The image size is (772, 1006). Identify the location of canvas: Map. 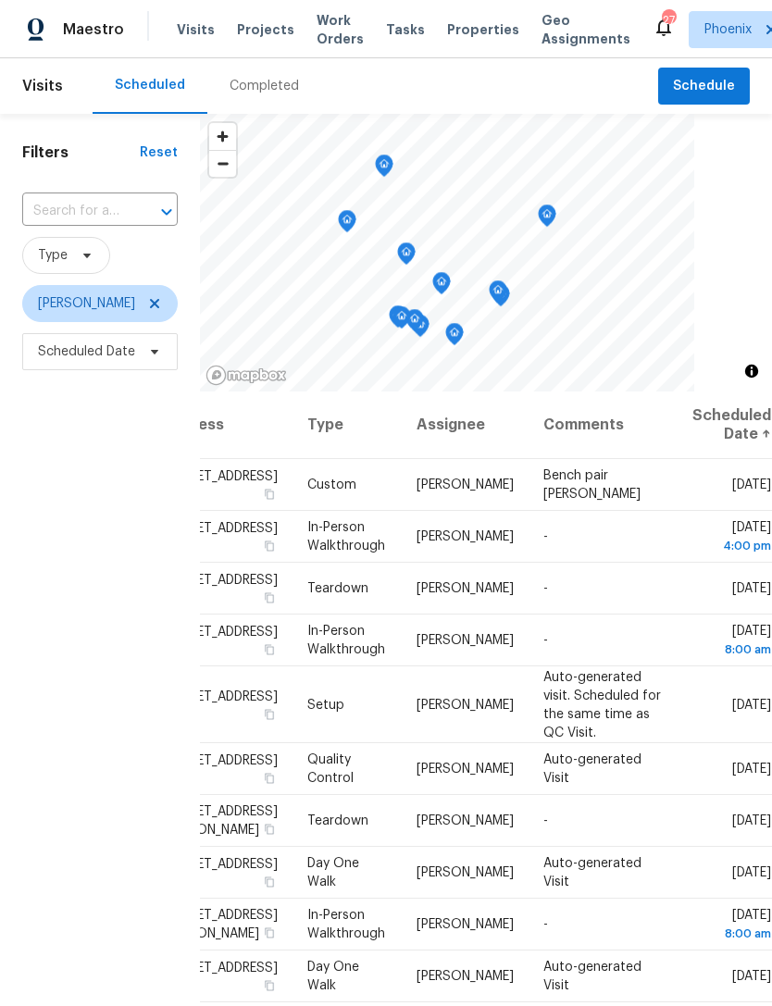
(447, 253).